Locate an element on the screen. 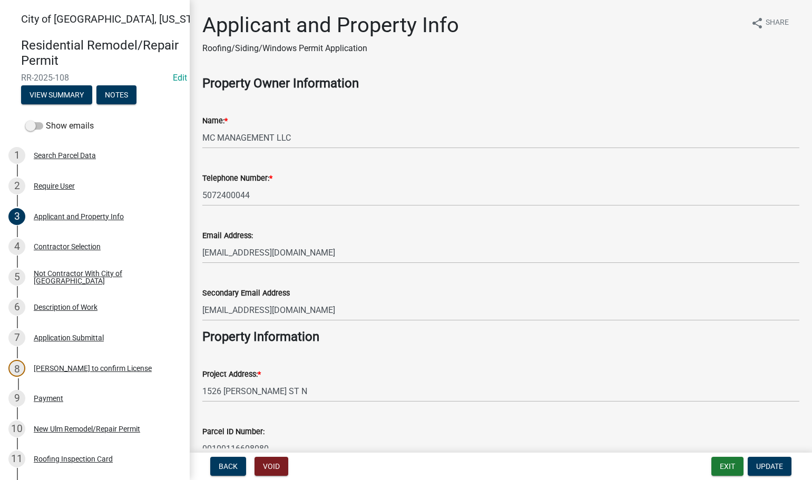 Image resolution: width=812 pixels, height=480 pixels. label: Name: is located at coordinates (215, 121).